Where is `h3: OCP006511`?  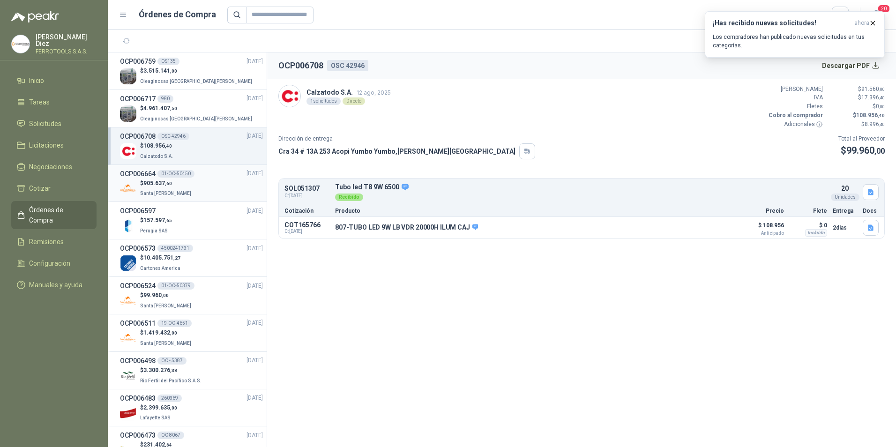 h3: OCP006511 is located at coordinates (138, 323).